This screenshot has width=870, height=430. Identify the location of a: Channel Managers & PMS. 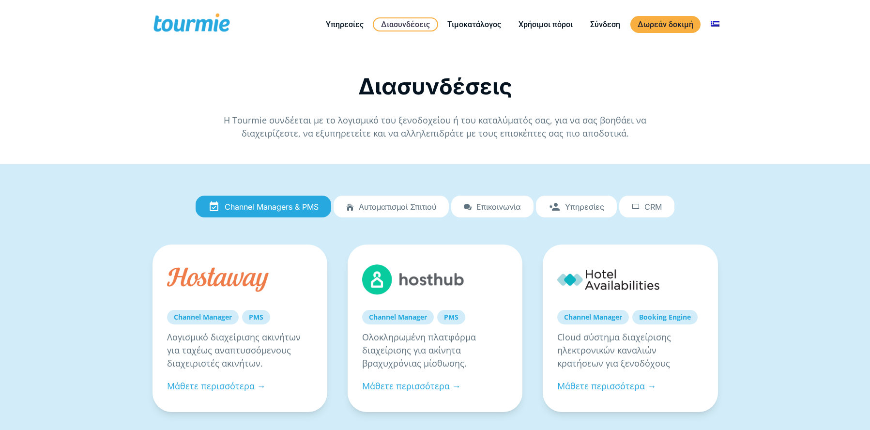
(264, 207).